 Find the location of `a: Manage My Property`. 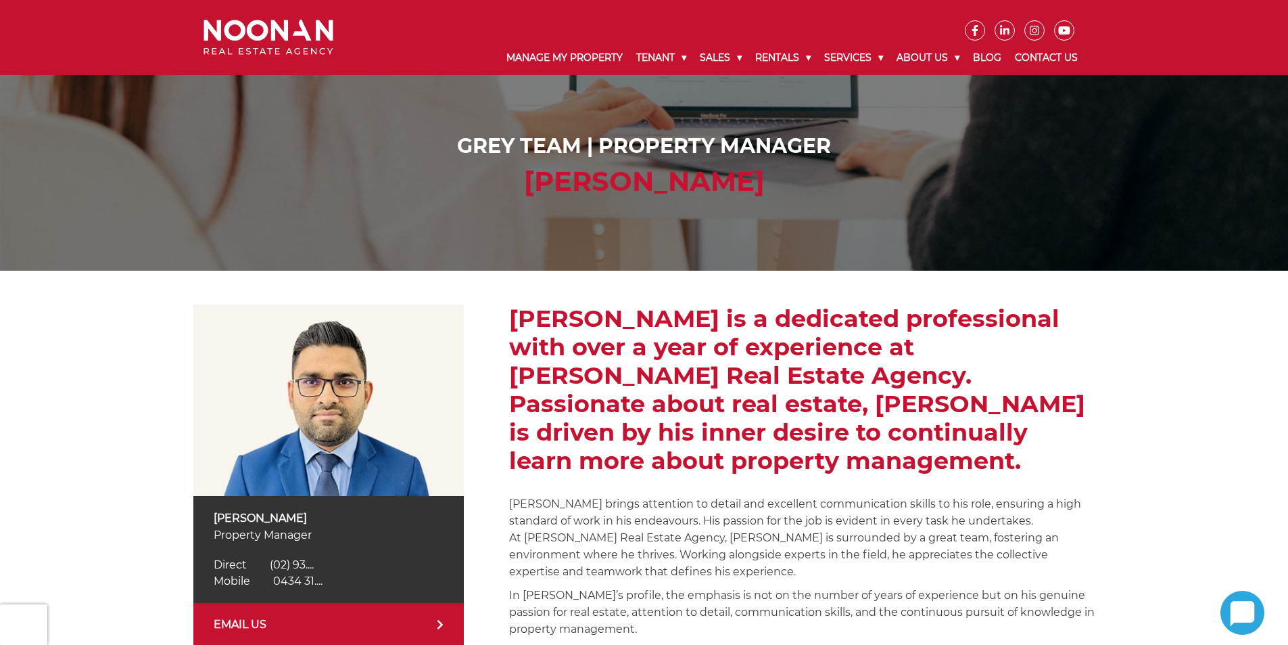

a: Manage My Property is located at coordinates (565, 57).